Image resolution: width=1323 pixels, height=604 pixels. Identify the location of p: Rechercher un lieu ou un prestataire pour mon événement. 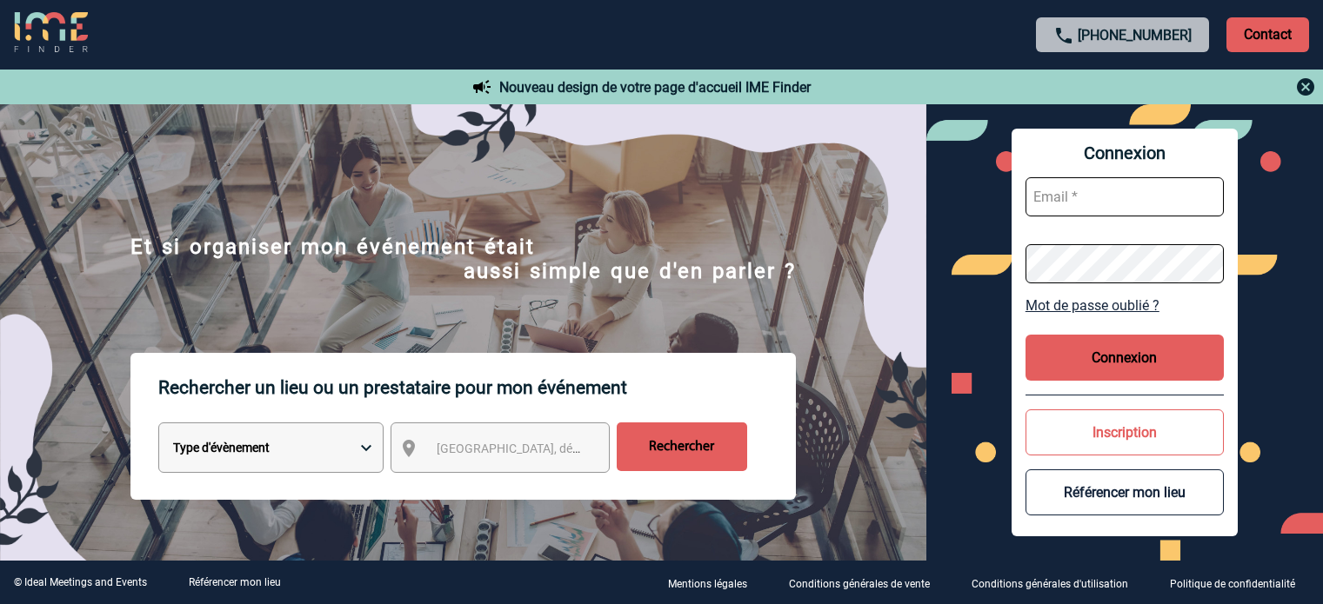
(477, 388).